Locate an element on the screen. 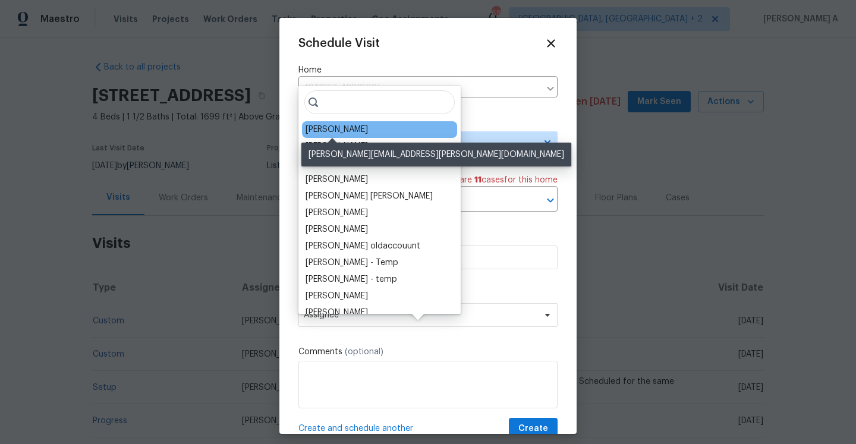 Image resolution: width=856 pixels, height=444 pixels. input: Enter in an address is located at coordinates (419, 88).